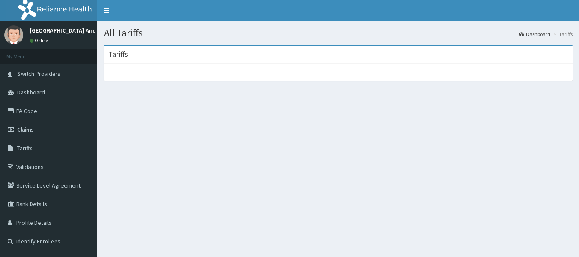  Describe the element at coordinates (39, 74) in the screenshot. I see `span: Switch Providers` at that location.